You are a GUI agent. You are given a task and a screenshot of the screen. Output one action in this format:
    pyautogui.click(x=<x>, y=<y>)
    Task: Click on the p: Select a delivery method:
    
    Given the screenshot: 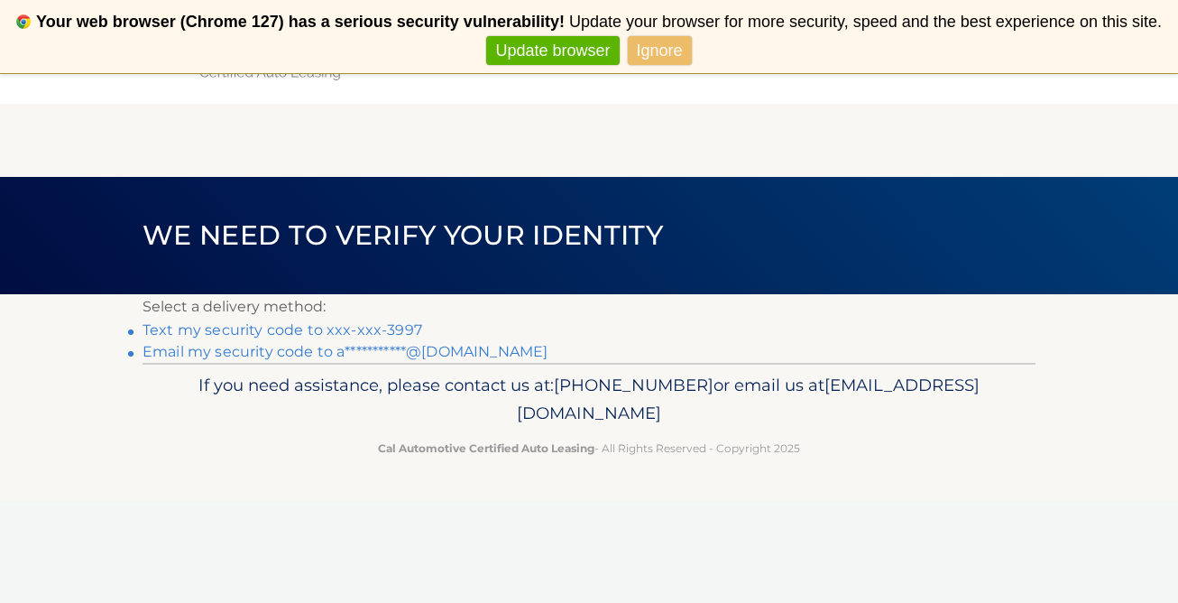 What is the action you would take?
    pyautogui.click(x=589, y=307)
    